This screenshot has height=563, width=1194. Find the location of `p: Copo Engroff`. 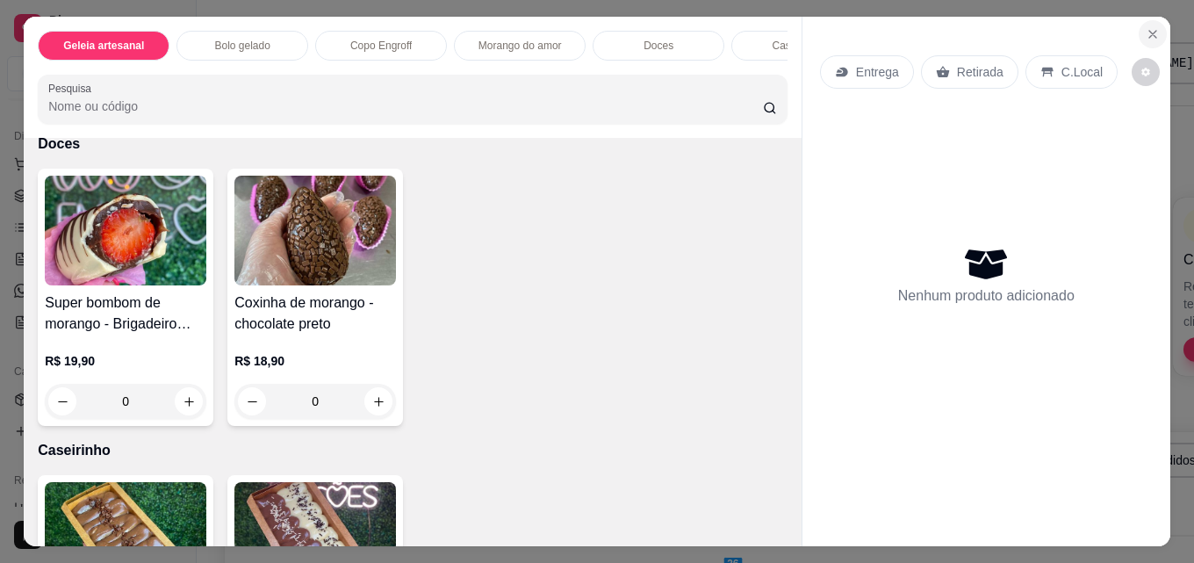

p: Copo Engroff is located at coordinates (381, 46).